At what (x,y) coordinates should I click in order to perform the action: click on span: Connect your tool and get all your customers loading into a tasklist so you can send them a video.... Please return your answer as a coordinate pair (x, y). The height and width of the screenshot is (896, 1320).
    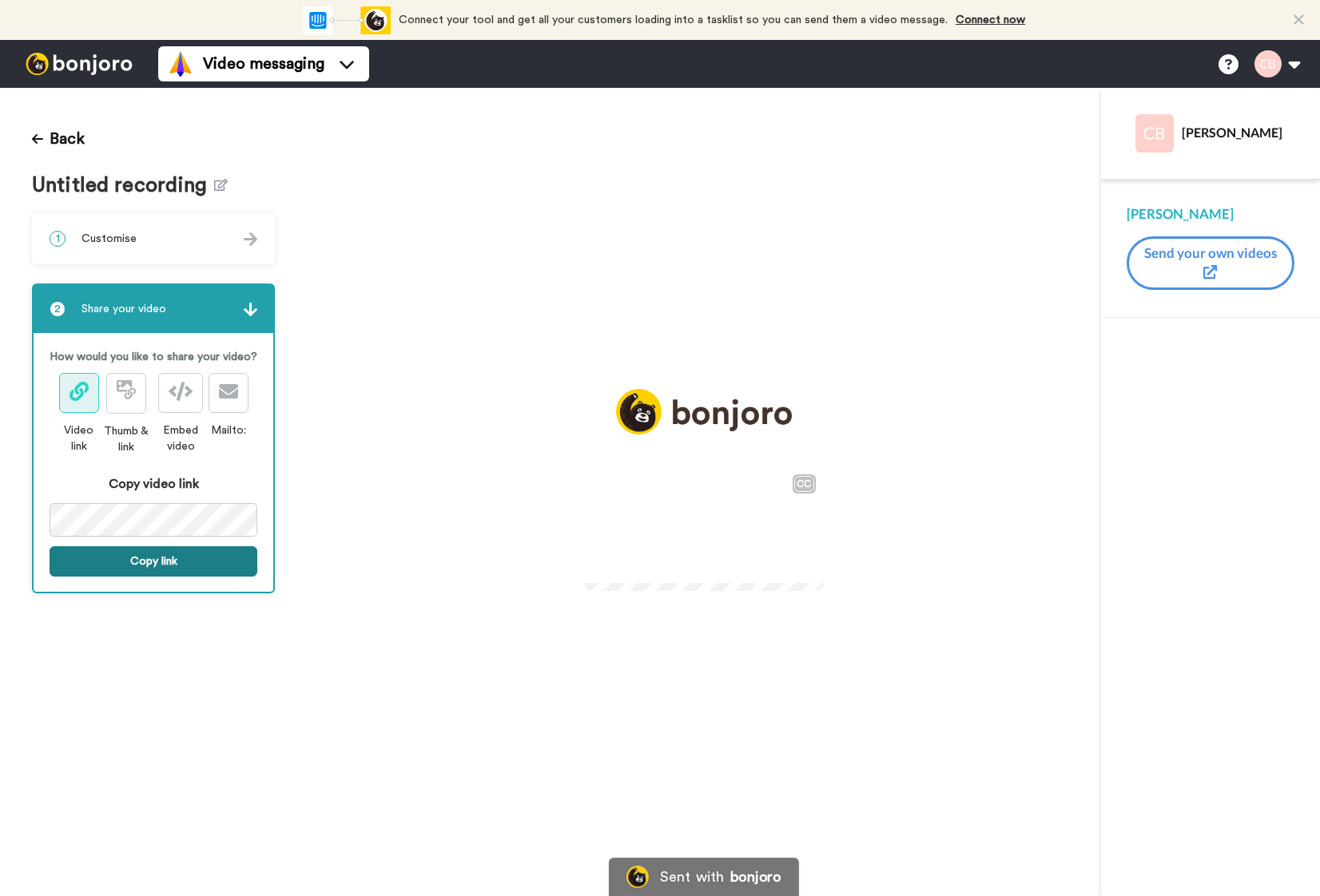
    Looking at the image, I should click on (673, 20).